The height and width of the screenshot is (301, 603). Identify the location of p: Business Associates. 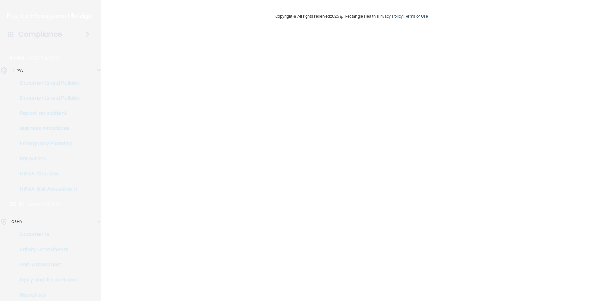
(47, 128).